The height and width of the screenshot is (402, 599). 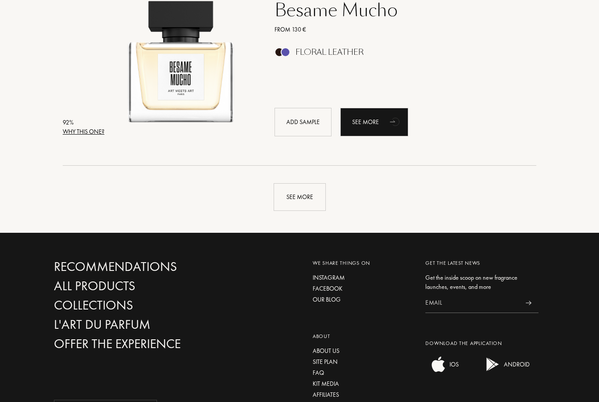 I want to click on img: ios app, so click(x=438, y=365).